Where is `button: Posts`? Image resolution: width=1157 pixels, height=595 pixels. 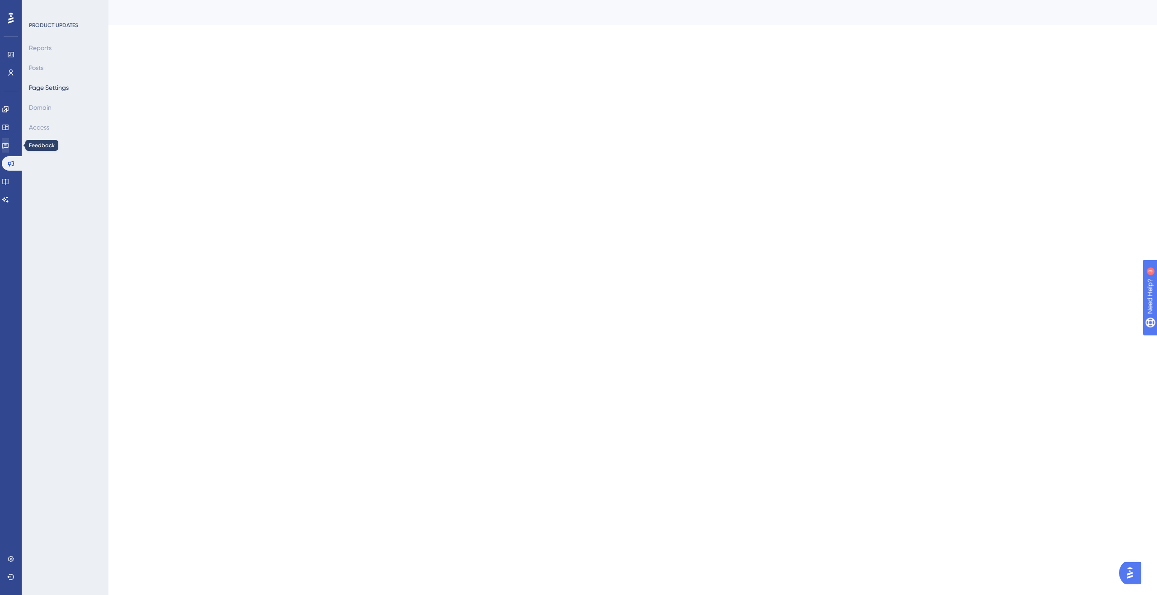 button: Posts is located at coordinates (36, 68).